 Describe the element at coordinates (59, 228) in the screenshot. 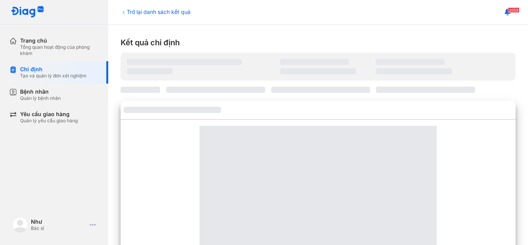

I see `div: Bác sĩ` at that location.